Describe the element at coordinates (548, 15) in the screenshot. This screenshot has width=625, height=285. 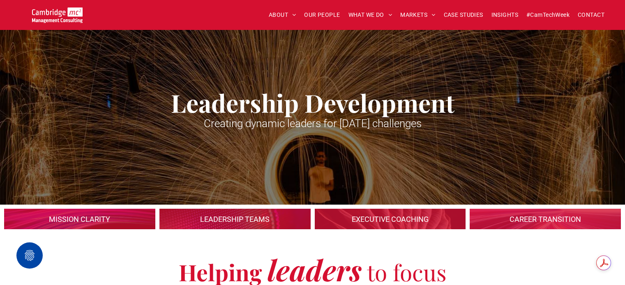
I see `a: #CamTechWeek` at that location.